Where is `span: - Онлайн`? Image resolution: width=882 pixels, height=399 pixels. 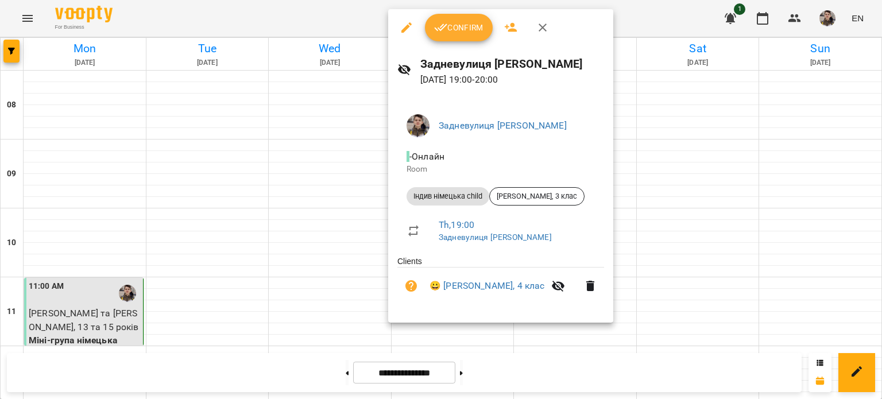 span: - Онлайн is located at coordinates (426, 156).